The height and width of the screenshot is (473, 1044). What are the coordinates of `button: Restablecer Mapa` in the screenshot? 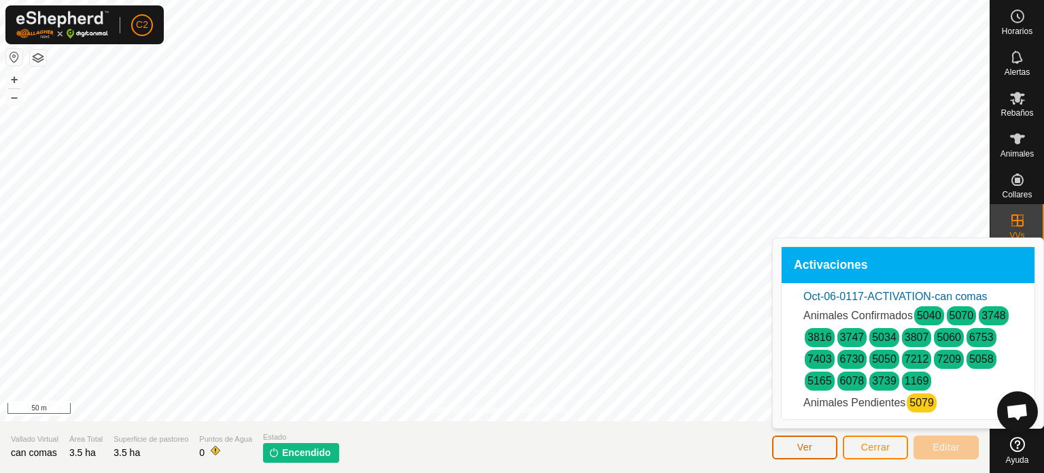 It's located at (14, 57).